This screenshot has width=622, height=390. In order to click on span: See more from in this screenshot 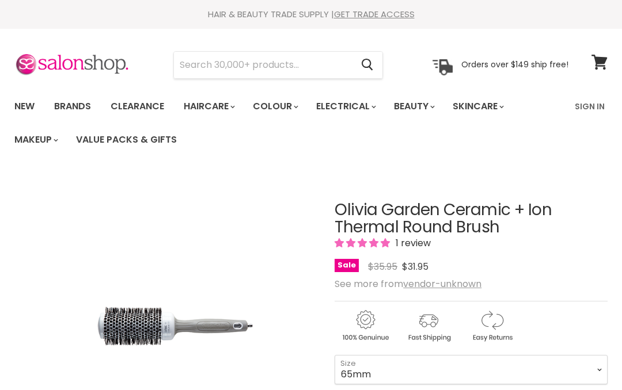, I will do `click(408, 284)`.